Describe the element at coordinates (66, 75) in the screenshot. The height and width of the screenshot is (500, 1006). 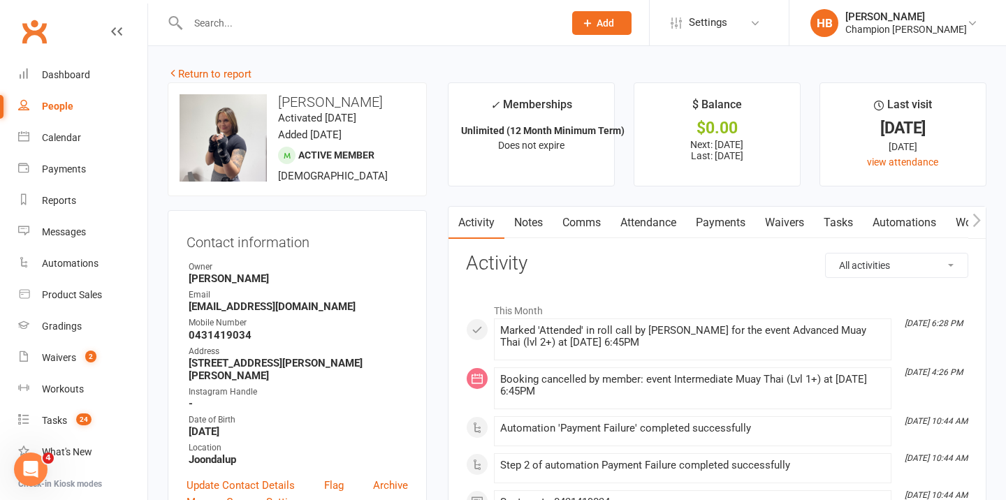
I see `div: Dashboard` at that location.